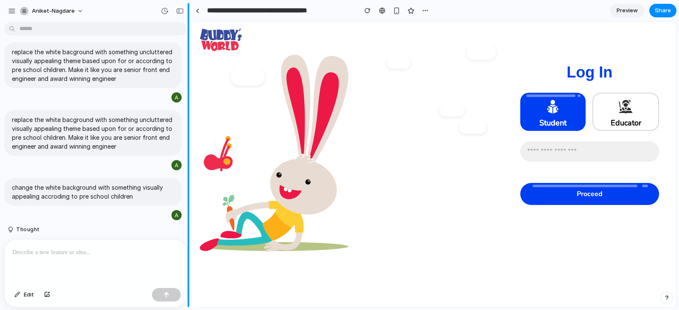 The height and width of the screenshot is (310, 679). I want to click on button: Proceed, so click(398, 173).